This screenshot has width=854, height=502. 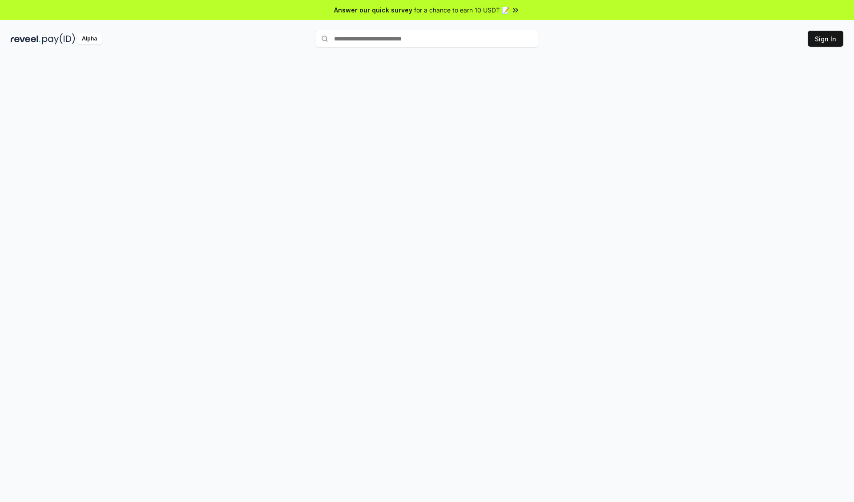 I want to click on div: Alpha, so click(x=89, y=39).